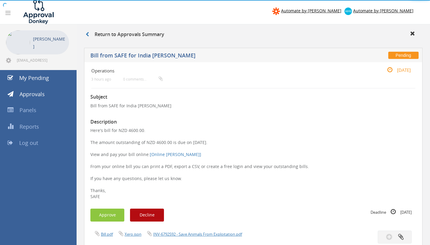 The width and height of the screenshot is (430, 245). What do you see at coordinates (28, 110) in the screenshot?
I see `span: Panels` at bounding box center [28, 110].